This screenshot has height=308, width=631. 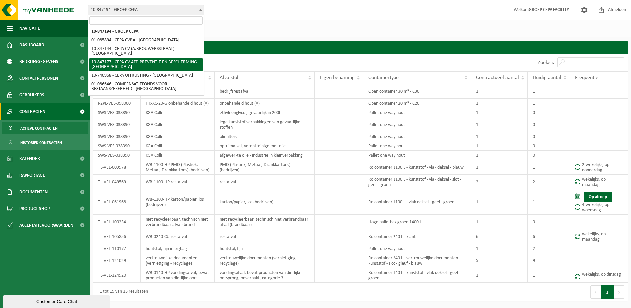 What do you see at coordinates (178, 275) in the screenshot?
I see `td: WB-0140-HP voedingsafval, bevat producten van dierlijke oors` at bounding box center [178, 275].